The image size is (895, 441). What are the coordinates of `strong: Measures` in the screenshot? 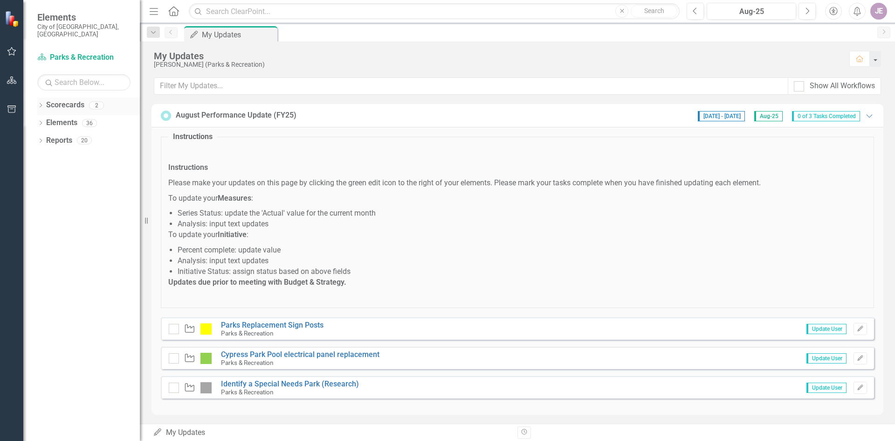 It's located at (235, 198).